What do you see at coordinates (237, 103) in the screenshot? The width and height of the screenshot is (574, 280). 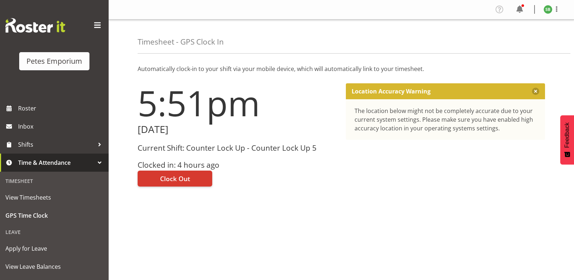 I see `h1: 5:51pm` at bounding box center [237, 103].